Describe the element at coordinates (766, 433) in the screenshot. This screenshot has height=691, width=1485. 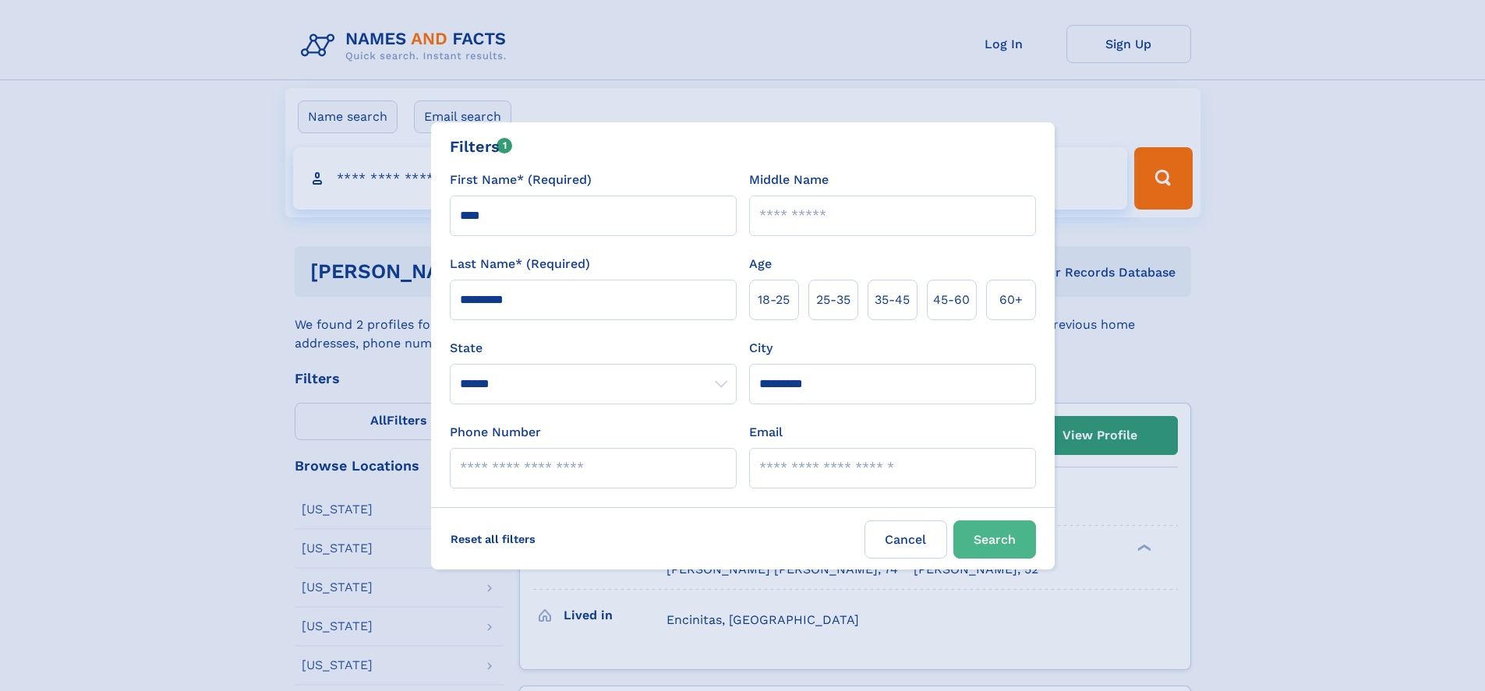
I see `label: Email` at that location.